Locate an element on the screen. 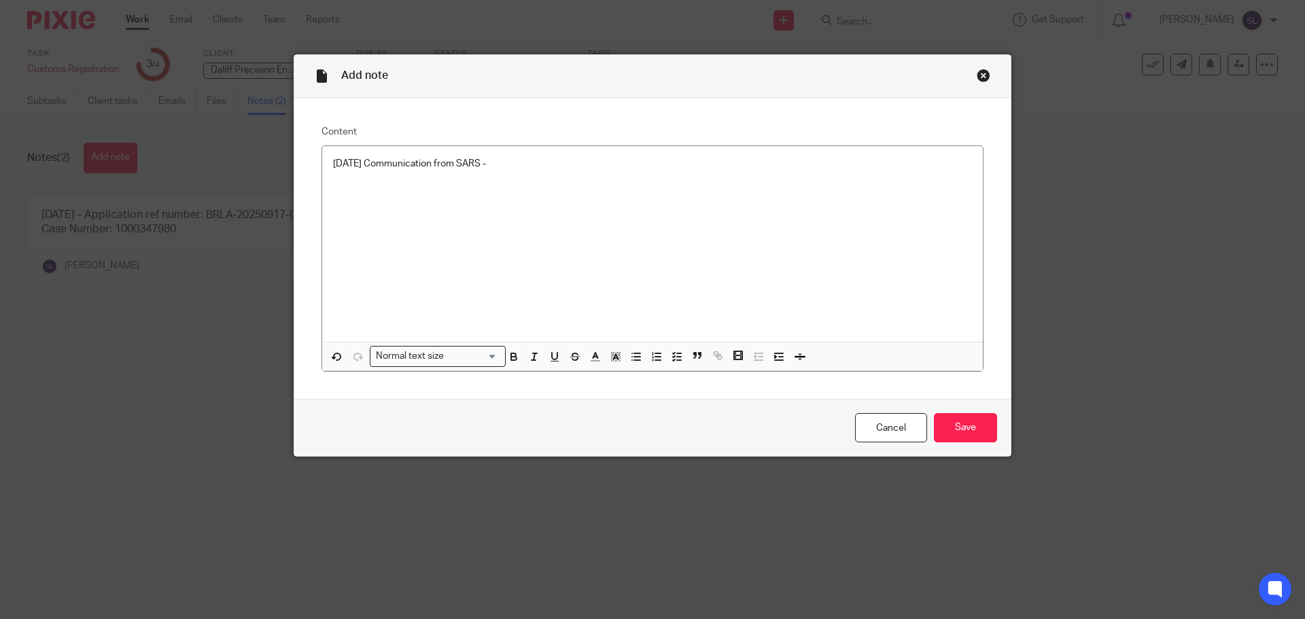 This screenshot has width=1305, height=619. input: Search for option is located at coordinates (473, 356).